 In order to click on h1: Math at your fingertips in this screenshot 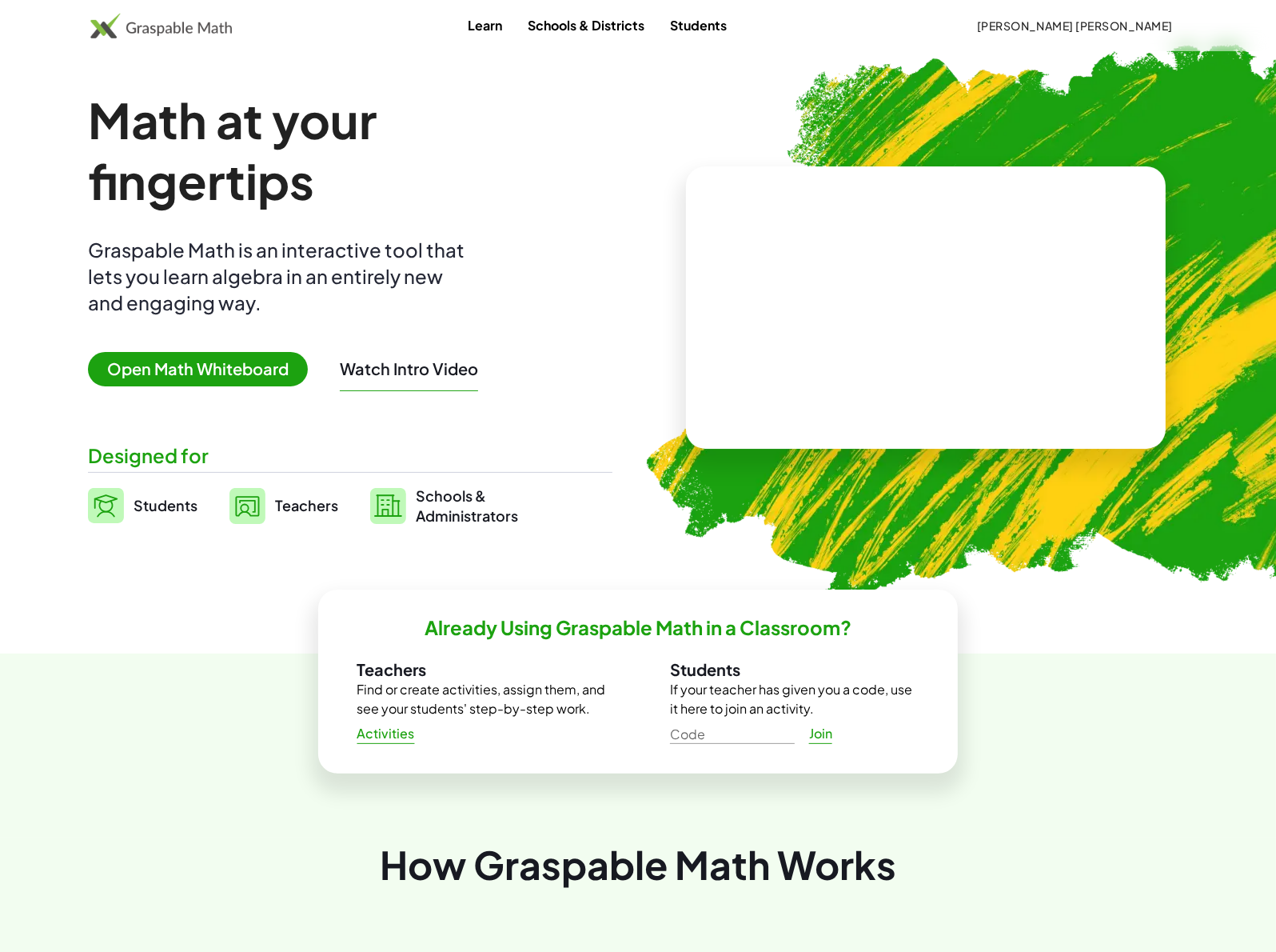, I will do `click(342, 150)`.